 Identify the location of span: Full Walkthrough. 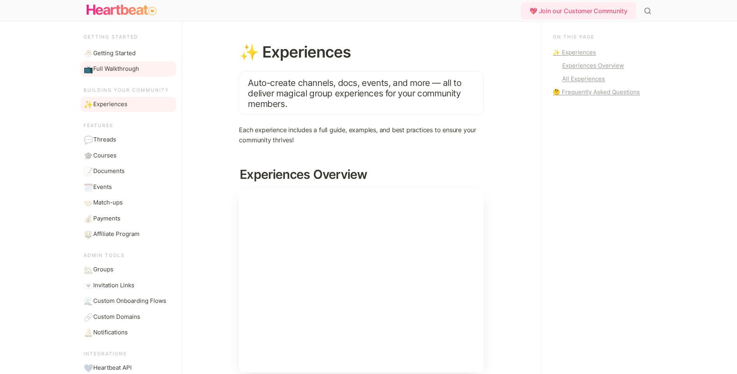
(116, 69).